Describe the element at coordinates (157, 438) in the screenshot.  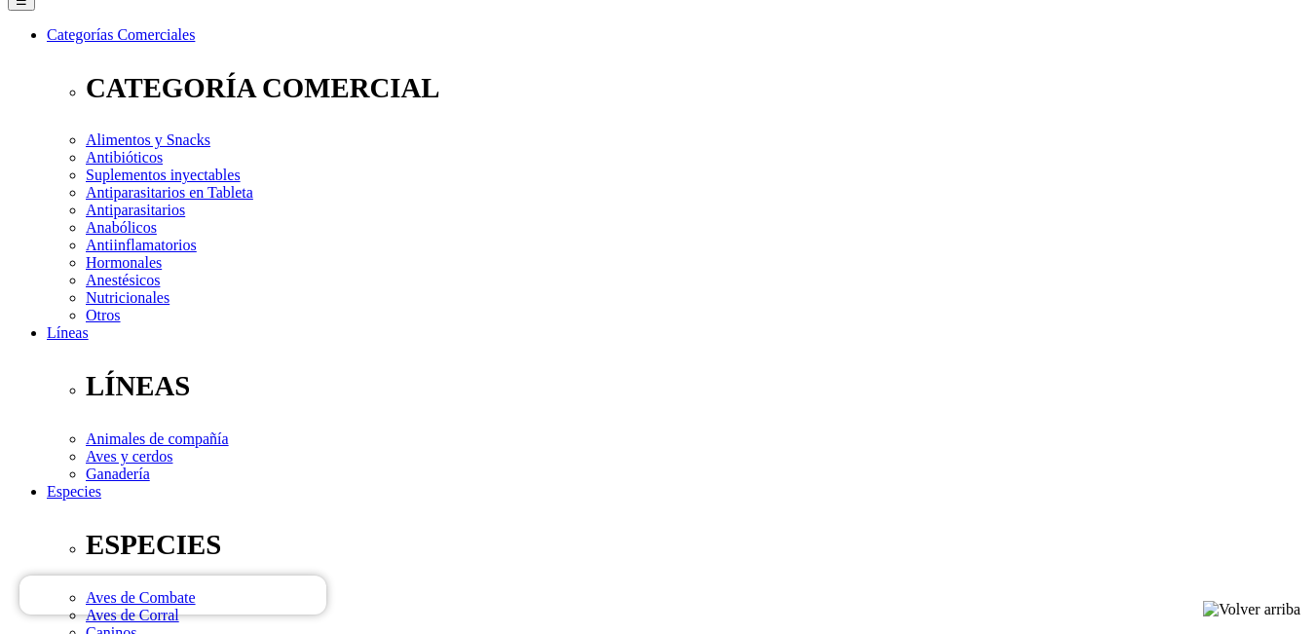
I see `span: Animales de compañía` at that location.